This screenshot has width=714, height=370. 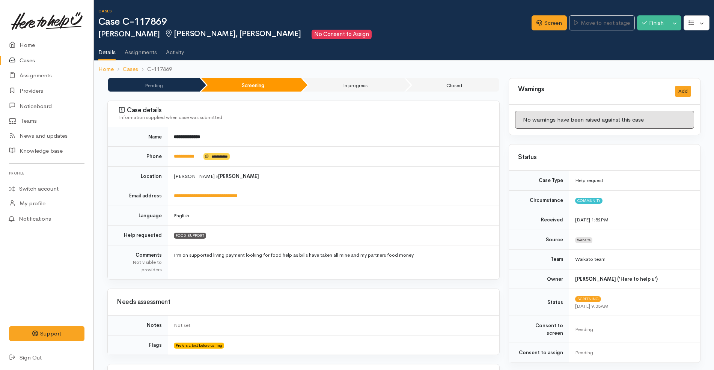 What do you see at coordinates (154, 85) in the screenshot?
I see `li: Pending` at bounding box center [154, 85].